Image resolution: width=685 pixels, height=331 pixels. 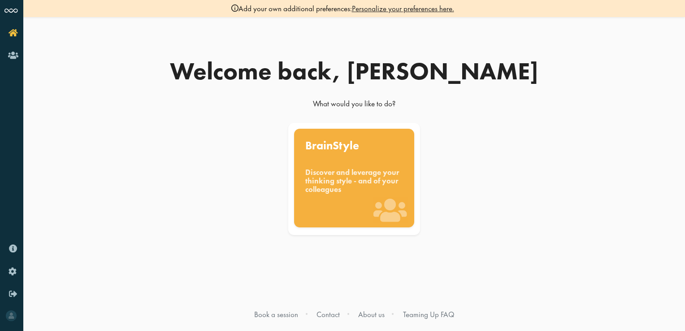 What do you see at coordinates (276, 314) in the screenshot?
I see `a: Book a session` at bounding box center [276, 314].